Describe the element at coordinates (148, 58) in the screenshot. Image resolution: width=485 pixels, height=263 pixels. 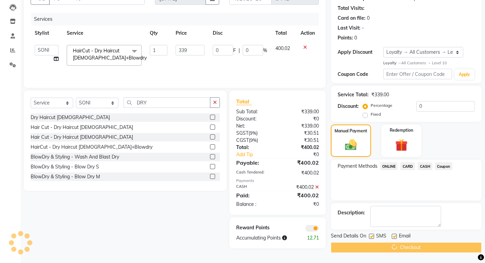
I see `a: x` at that location.